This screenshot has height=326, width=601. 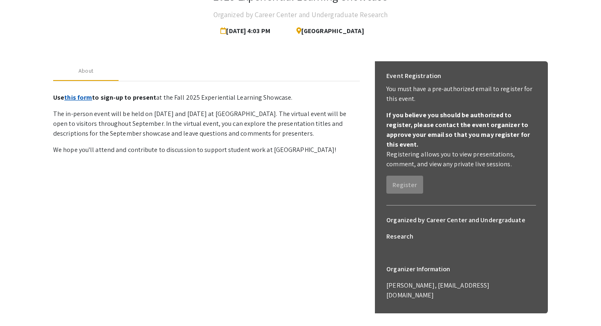 What do you see at coordinates (461, 94) in the screenshot?
I see `p: You must have a pre-authorized email to register for this event.` at bounding box center [461, 94].